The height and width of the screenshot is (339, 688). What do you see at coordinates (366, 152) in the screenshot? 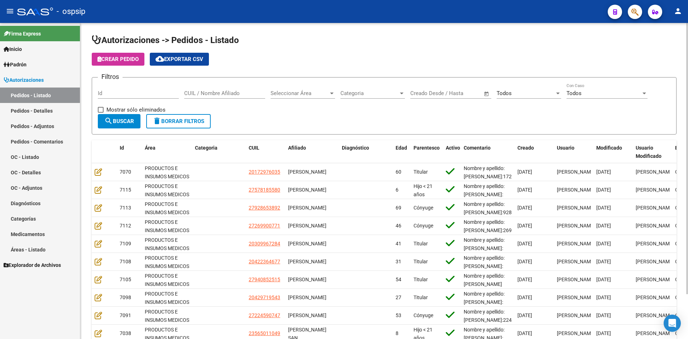
I see `datatable-header-cell: Diagnóstico` at bounding box center [366, 152].